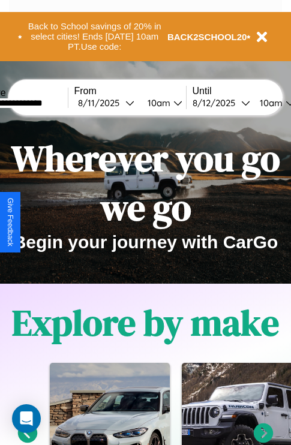  Describe the element at coordinates (10, 222) in the screenshot. I see `div: Give Feedback` at that location.